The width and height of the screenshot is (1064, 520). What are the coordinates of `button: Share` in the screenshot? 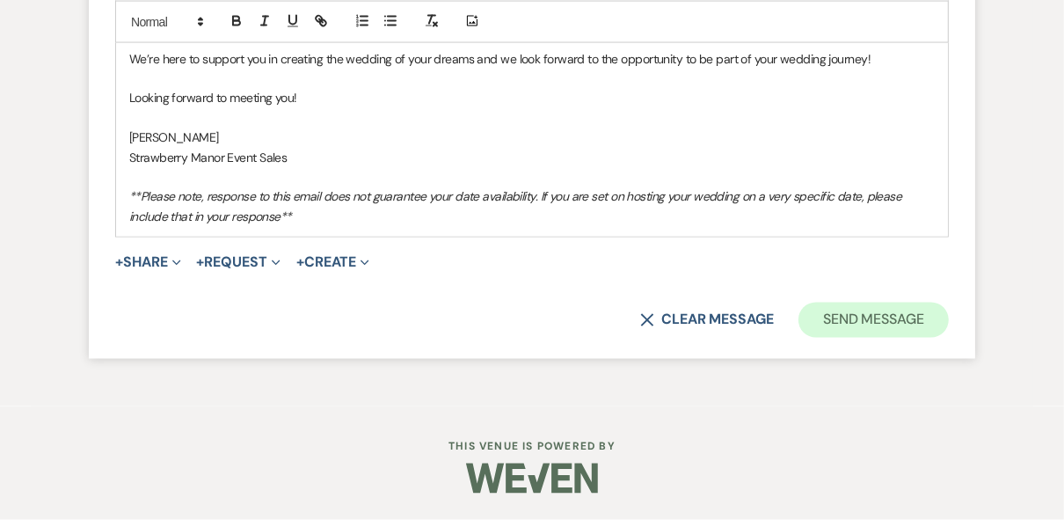 It's located at (148, 262).